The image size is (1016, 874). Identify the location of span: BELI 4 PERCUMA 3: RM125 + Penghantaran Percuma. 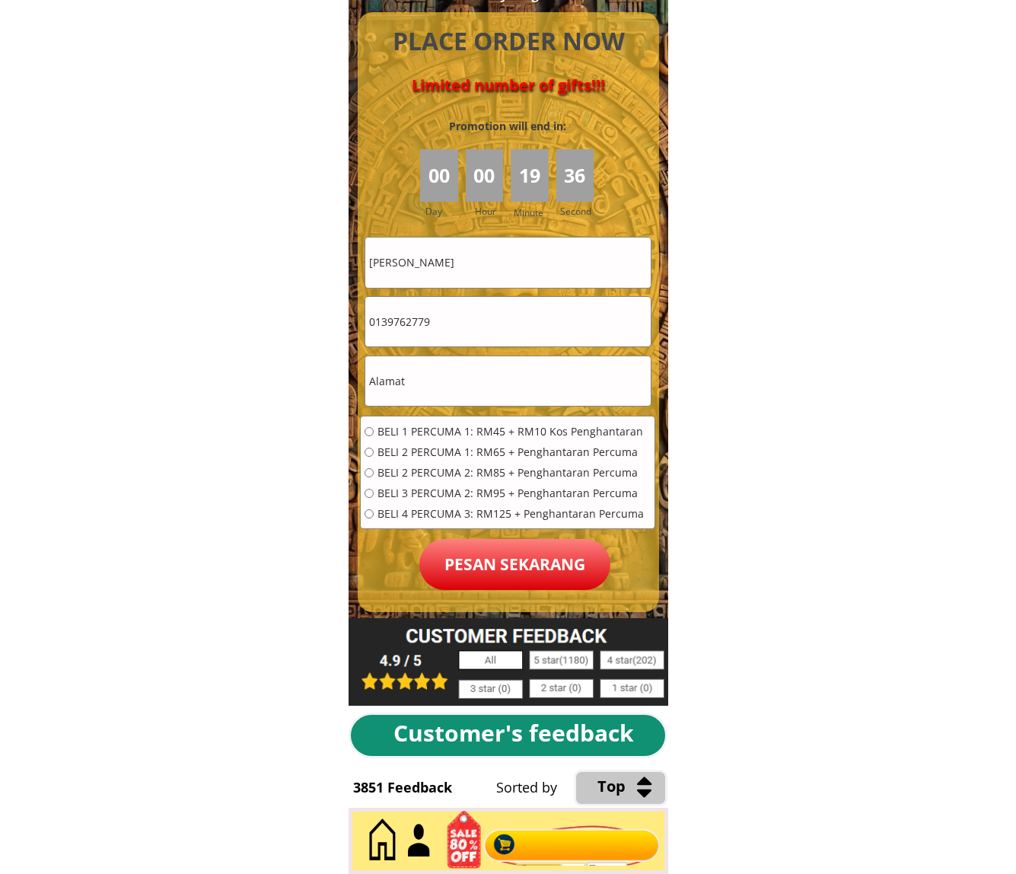
(511, 514).